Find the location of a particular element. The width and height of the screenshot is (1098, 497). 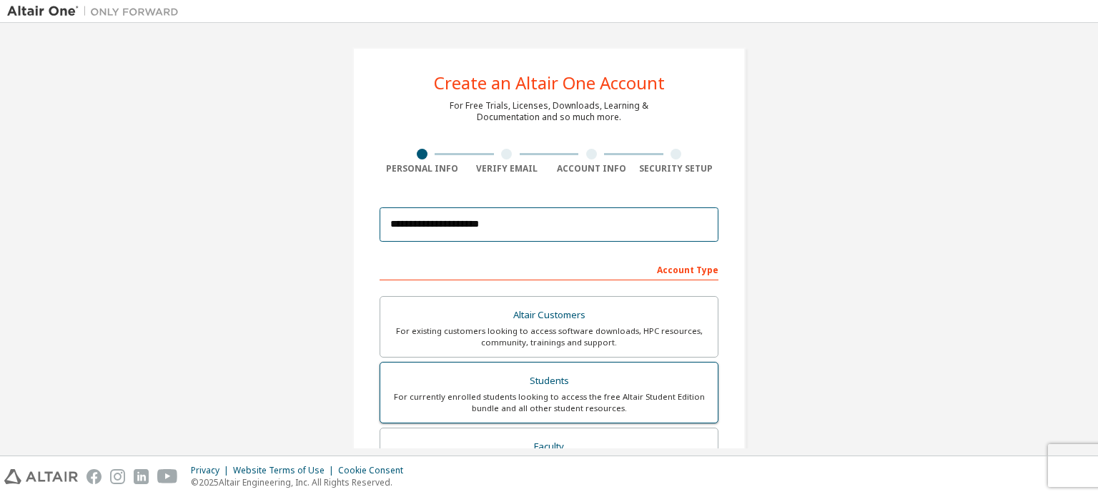

img: facebook.svg is located at coordinates (94, 476).